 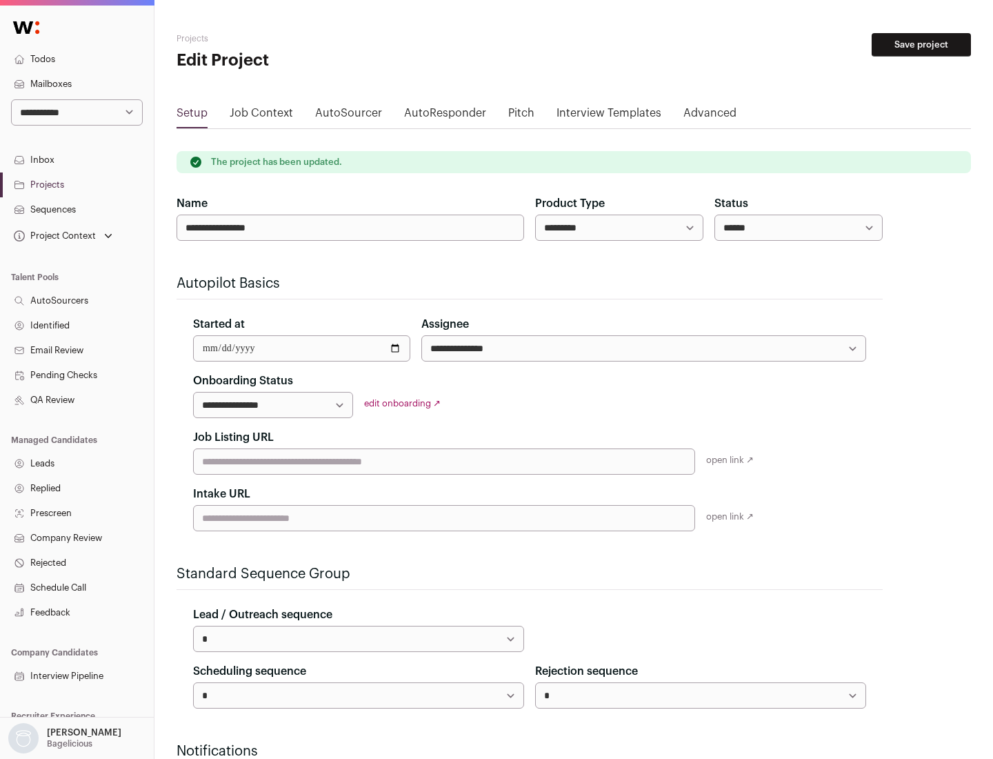 I want to click on h2: Autopilot Basics, so click(x=530, y=284).